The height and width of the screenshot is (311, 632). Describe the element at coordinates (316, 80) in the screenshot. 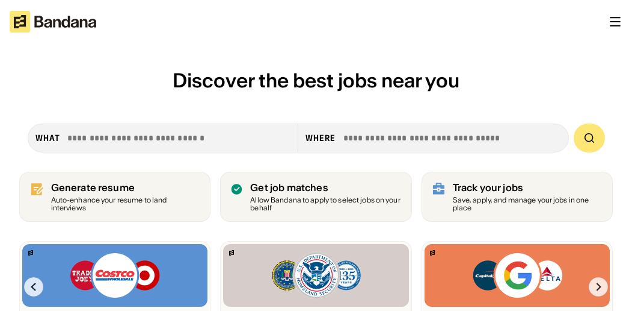

I see `span: Discover the best jobs near you` at that location.